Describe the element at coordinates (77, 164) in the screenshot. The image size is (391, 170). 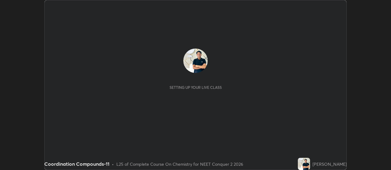
I see `div: Coordination Compounds-11` at that location.